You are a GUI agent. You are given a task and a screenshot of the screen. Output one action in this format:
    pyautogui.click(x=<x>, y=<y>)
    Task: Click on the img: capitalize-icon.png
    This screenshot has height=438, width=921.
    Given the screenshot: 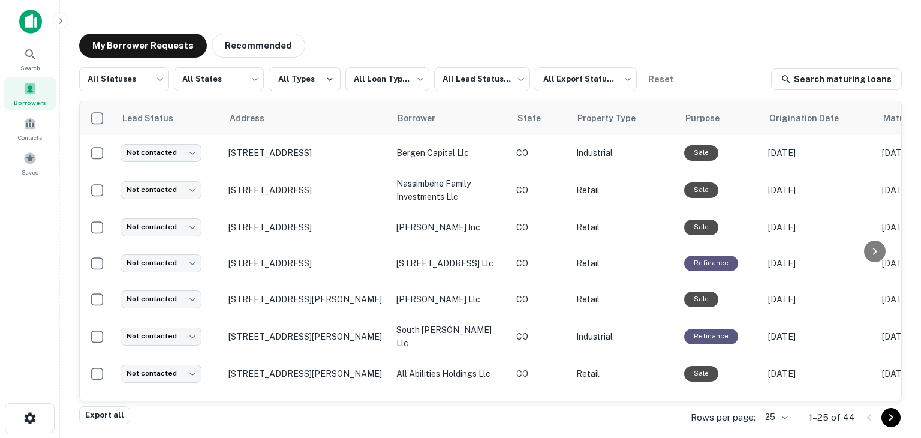 What is the action you would take?
    pyautogui.click(x=31, y=22)
    